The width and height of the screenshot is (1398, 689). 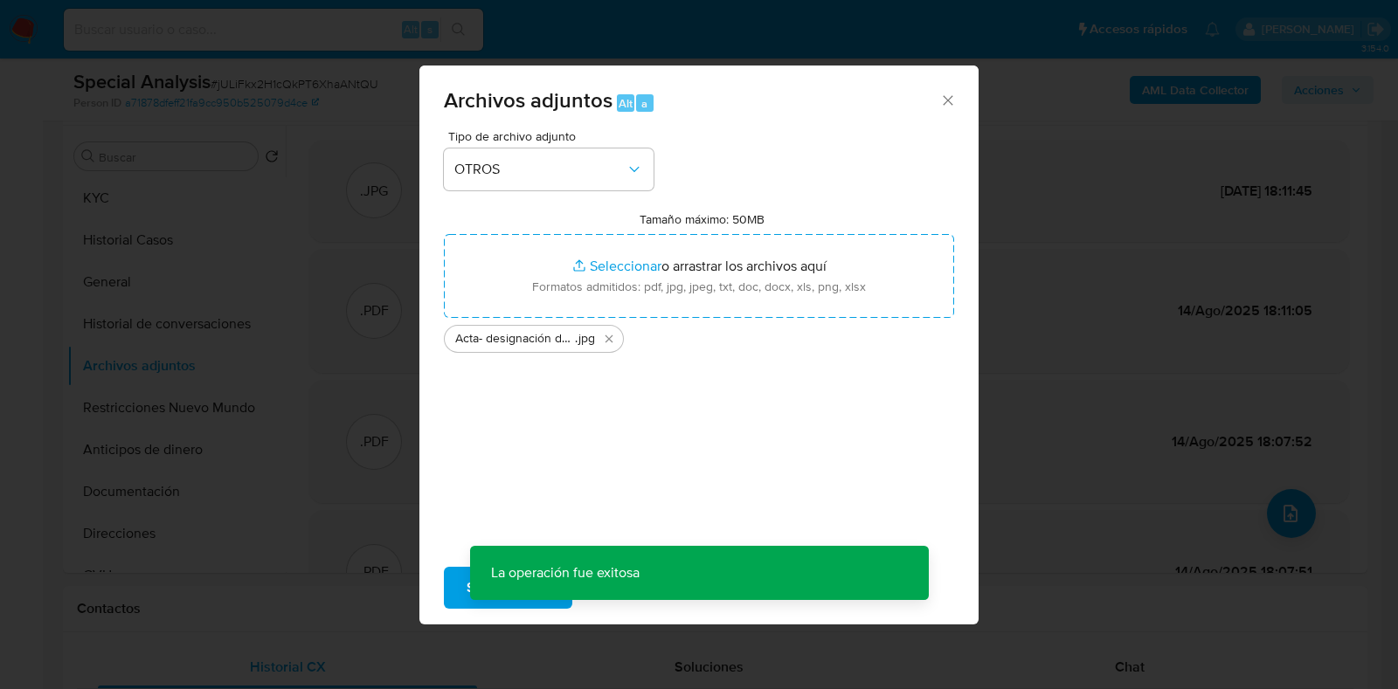 I want to click on span: Subir archivo, so click(x=508, y=588).